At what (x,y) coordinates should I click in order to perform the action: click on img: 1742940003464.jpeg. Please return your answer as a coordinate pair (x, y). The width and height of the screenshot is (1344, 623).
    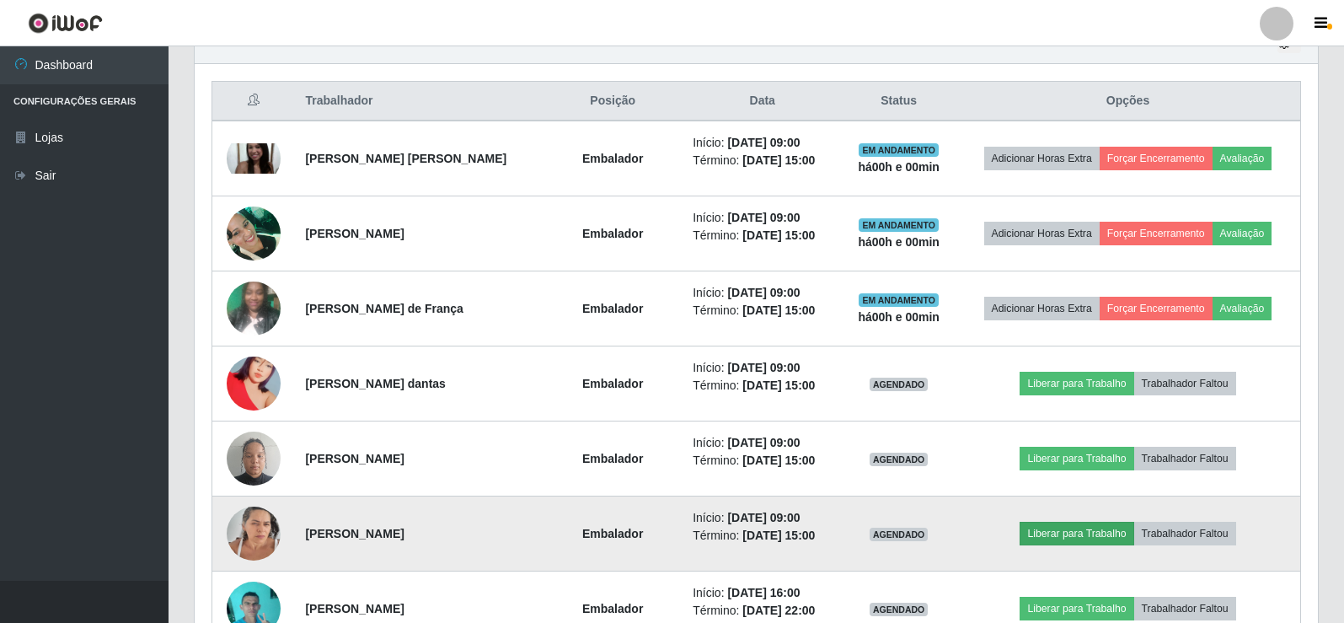
    Looking at the image, I should click on (254, 457).